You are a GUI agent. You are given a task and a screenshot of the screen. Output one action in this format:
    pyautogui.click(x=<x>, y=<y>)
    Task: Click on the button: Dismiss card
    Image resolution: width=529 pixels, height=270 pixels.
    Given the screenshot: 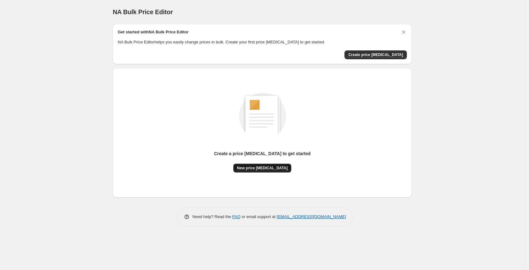 What is the action you would take?
    pyautogui.click(x=404, y=32)
    